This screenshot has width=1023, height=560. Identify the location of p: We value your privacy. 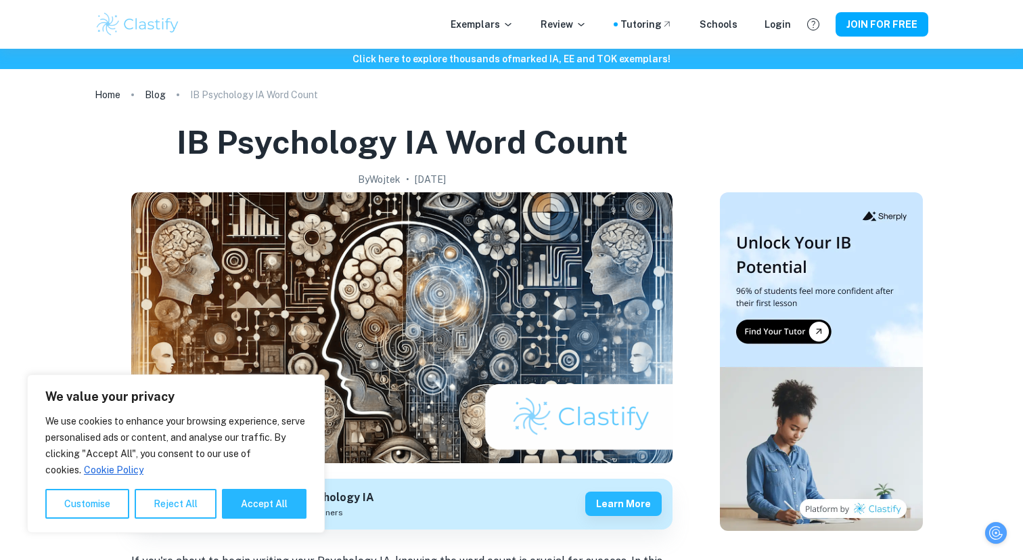
(176, 397).